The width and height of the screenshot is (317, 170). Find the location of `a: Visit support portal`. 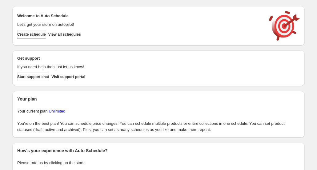

a: Visit support portal is located at coordinates (68, 77).